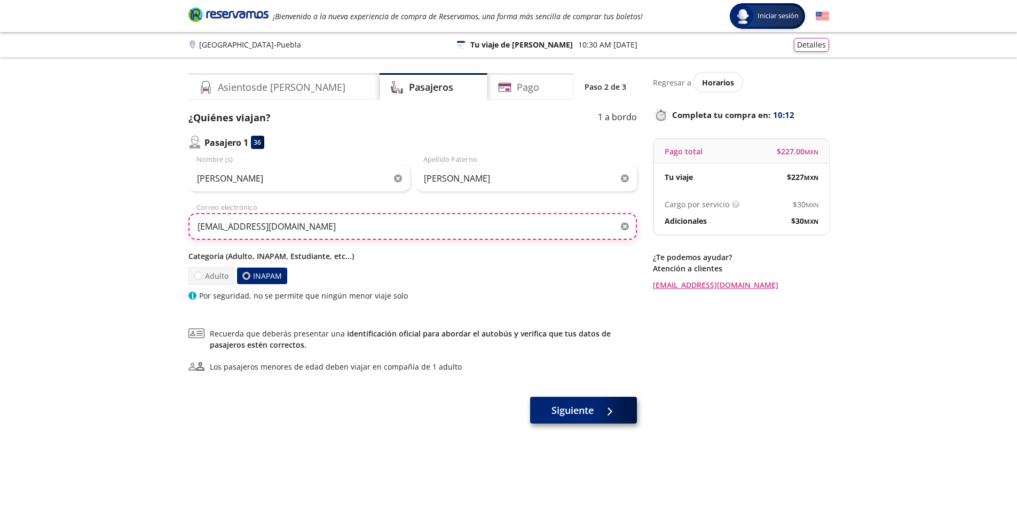 This screenshot has height=509, width=1017. Describe the element at coordinates (413, 226) in the screenshot. I see `input: Correo electrónico` at that location.